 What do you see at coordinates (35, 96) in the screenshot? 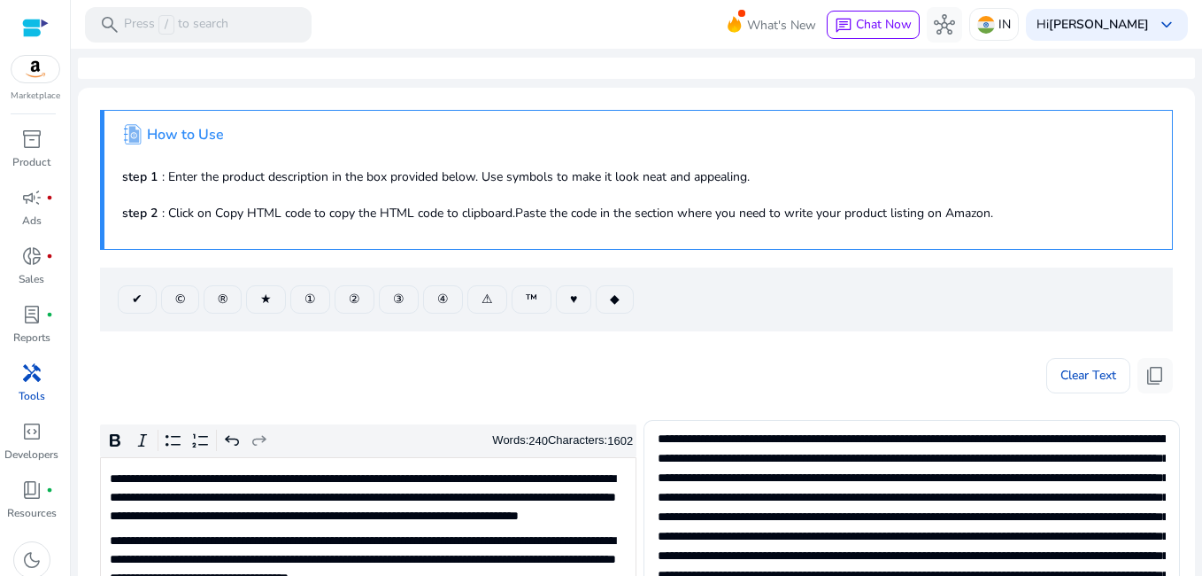
I see `p: Marketplace` at bounding box center [35, 96].